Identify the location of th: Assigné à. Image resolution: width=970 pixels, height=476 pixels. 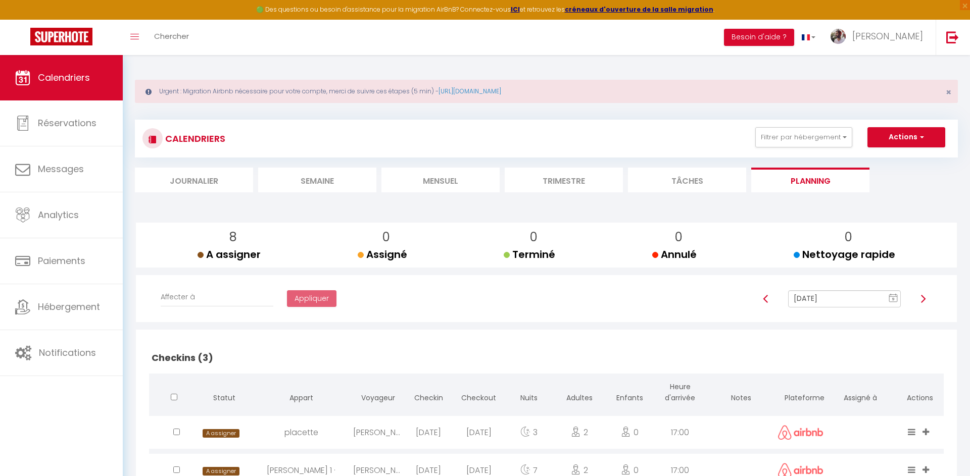
(861, 394).